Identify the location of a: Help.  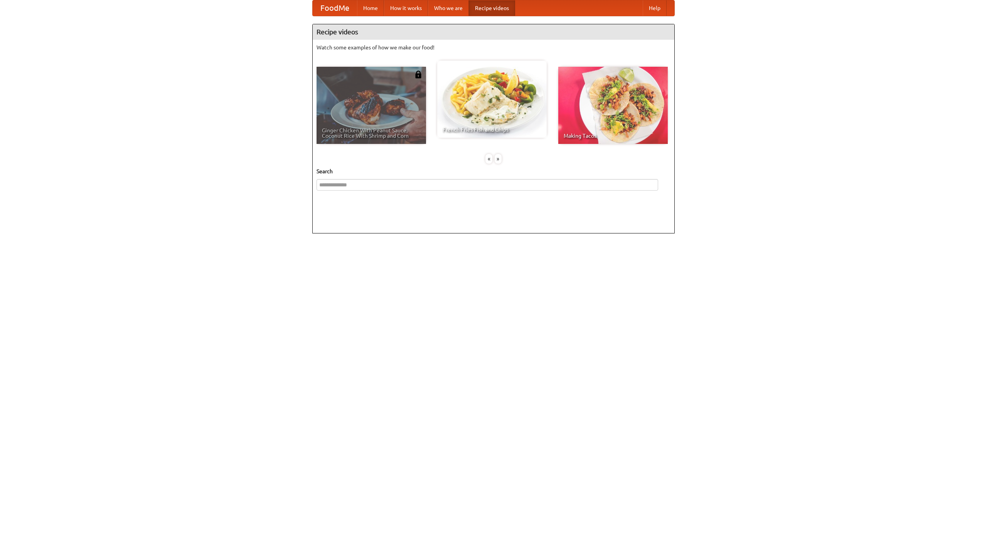
(655, 8).